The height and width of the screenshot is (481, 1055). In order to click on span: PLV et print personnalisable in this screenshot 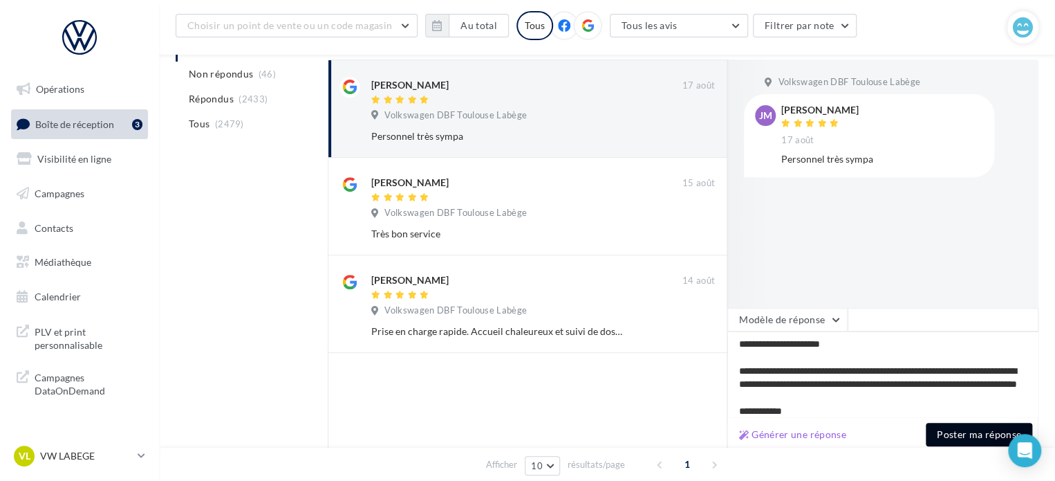, I will do `click(89, 337)`.